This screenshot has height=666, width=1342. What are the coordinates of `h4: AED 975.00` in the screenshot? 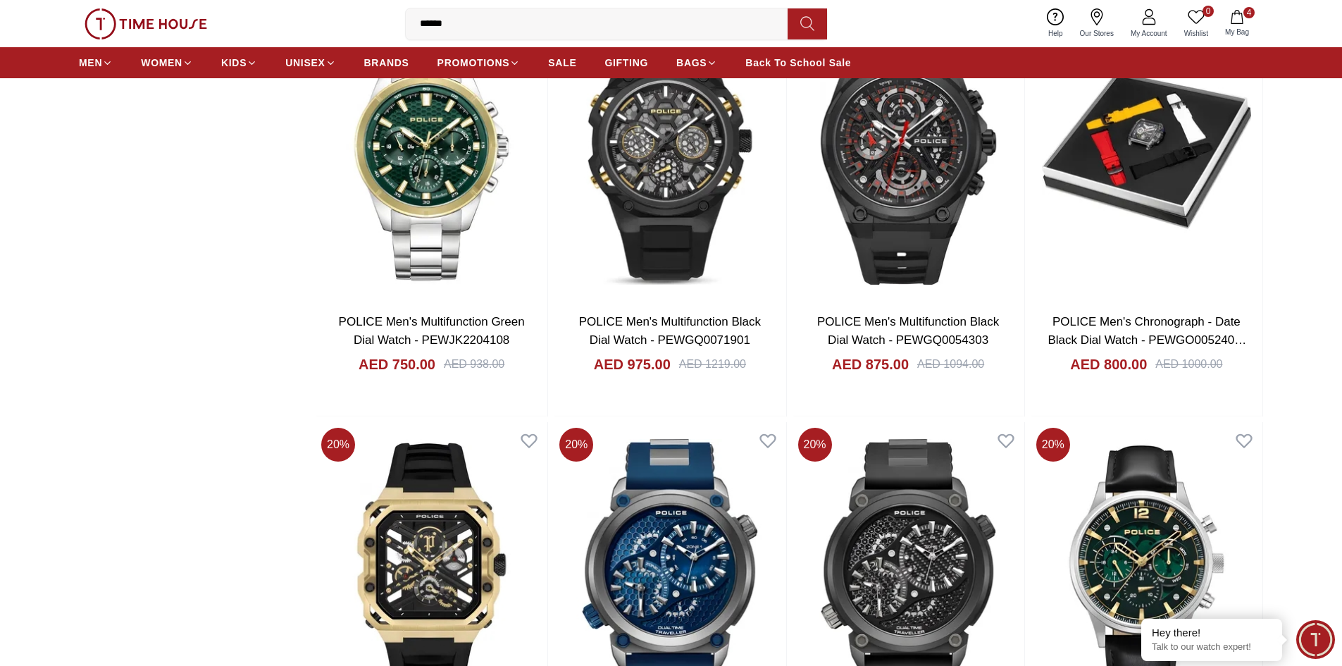 It's located at (632, 364).